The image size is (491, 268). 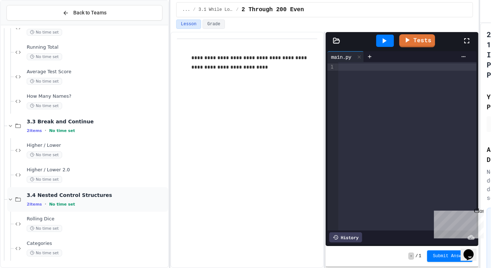 What do you see at coordinates (97, 72) in the screenshot?
I see `span: Average Test Score` at bounding box center [97, 72].